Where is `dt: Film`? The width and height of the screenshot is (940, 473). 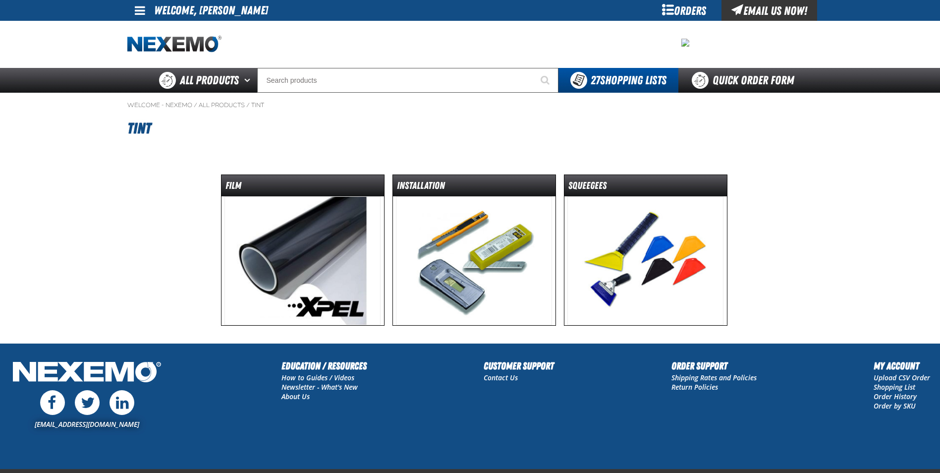 dt: Film is located at coordinates (303, 187).